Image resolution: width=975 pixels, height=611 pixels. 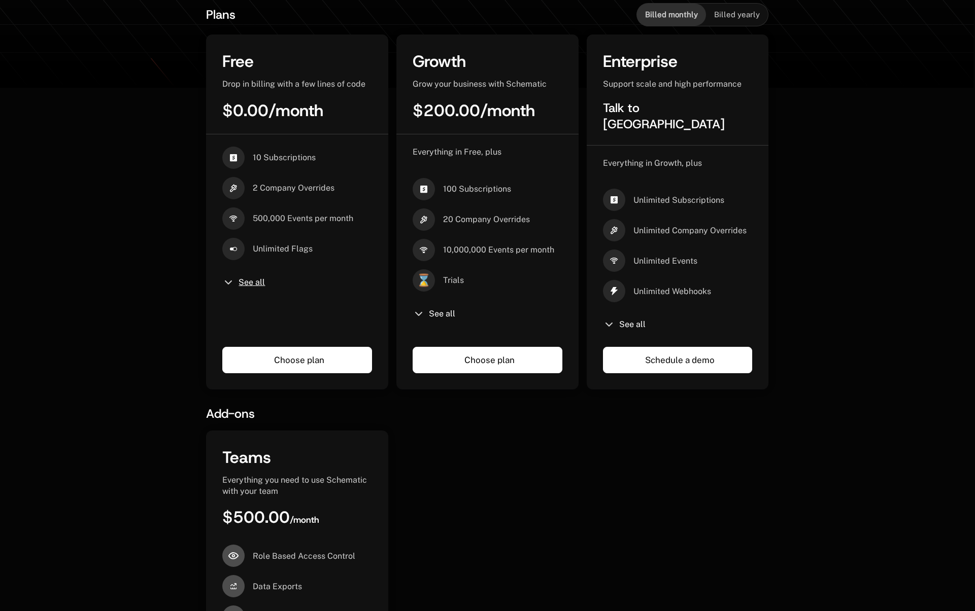 I want to click on span: 500,000 Events per month, so click(x=303, y=219).